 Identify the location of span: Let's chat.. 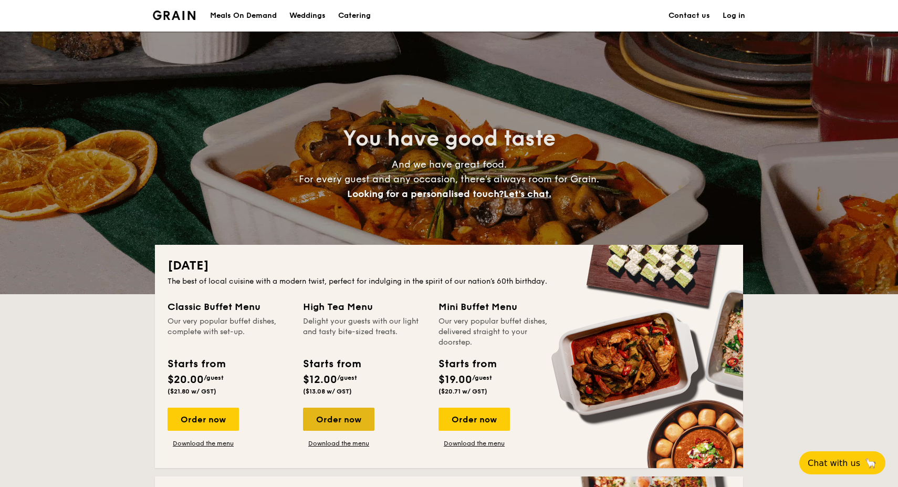
(527, 194).